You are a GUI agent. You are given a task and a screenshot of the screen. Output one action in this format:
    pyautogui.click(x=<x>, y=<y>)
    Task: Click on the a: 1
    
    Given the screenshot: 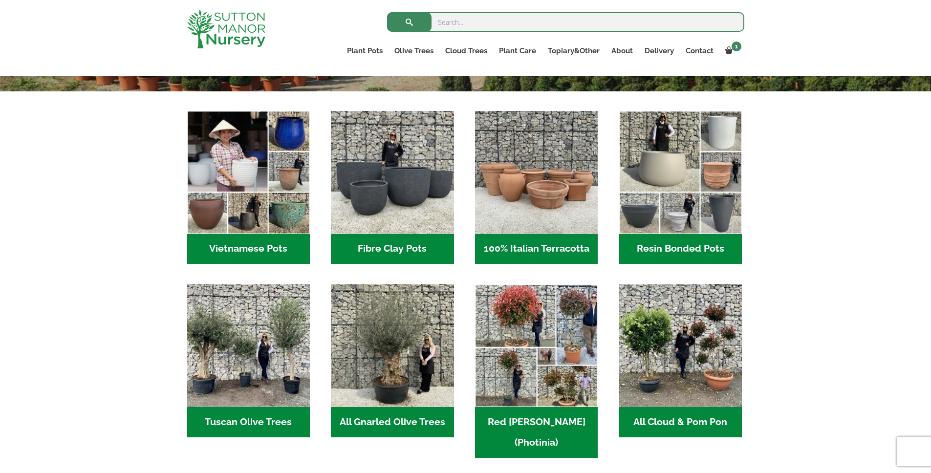 What is the action you would take?
    pyautogui.click(x=731, y=51)
    